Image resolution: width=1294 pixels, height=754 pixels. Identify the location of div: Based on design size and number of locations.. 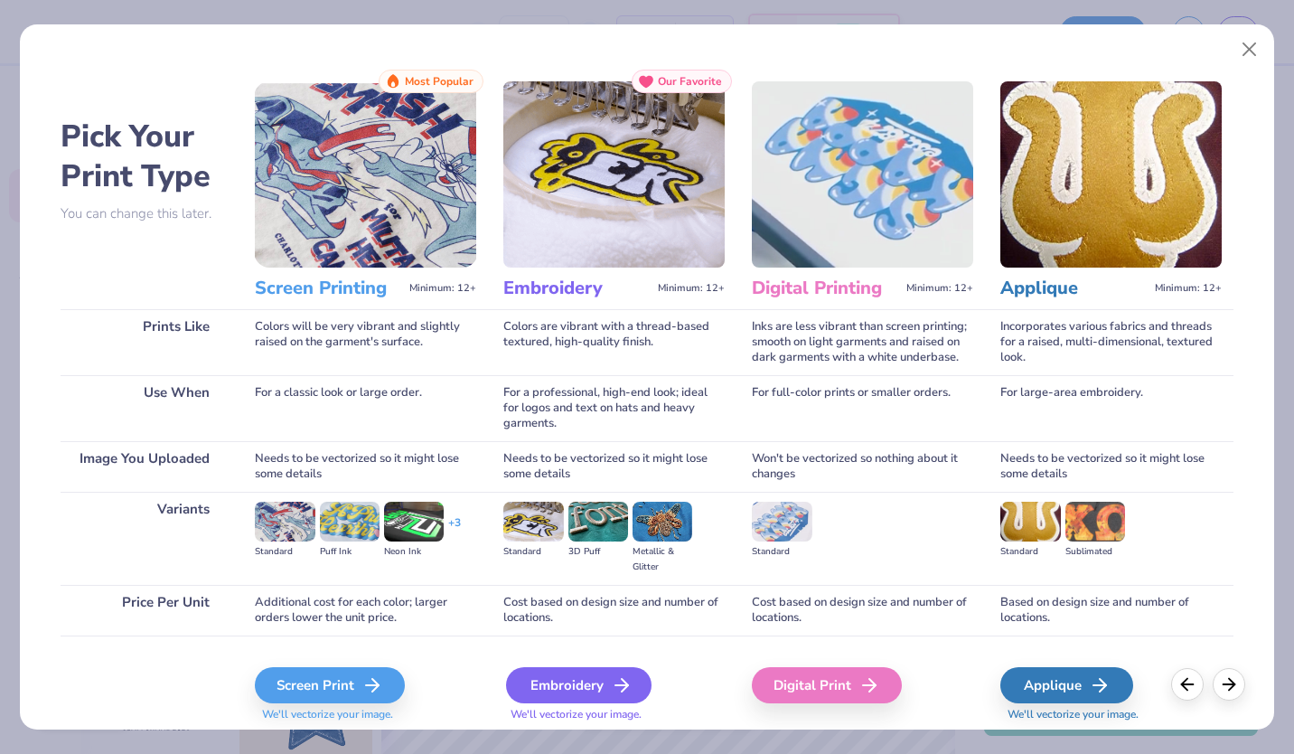
(1111, 610).